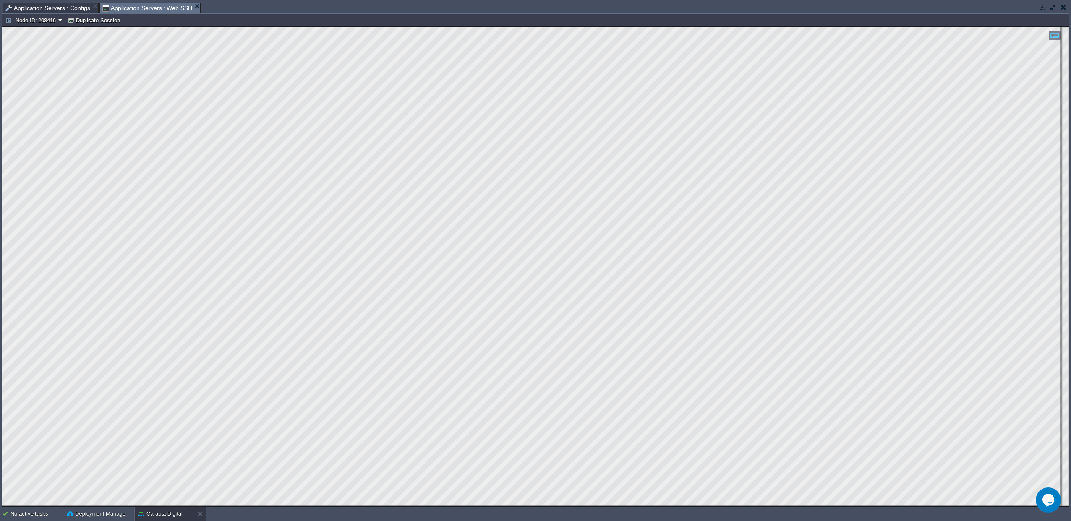 This screenshot has height=521, width=1071. What do you see at coordinates (147, 8) in the screenshot?
I see `span: Application Servers : Web SSH` at bounding box center [147, 8].